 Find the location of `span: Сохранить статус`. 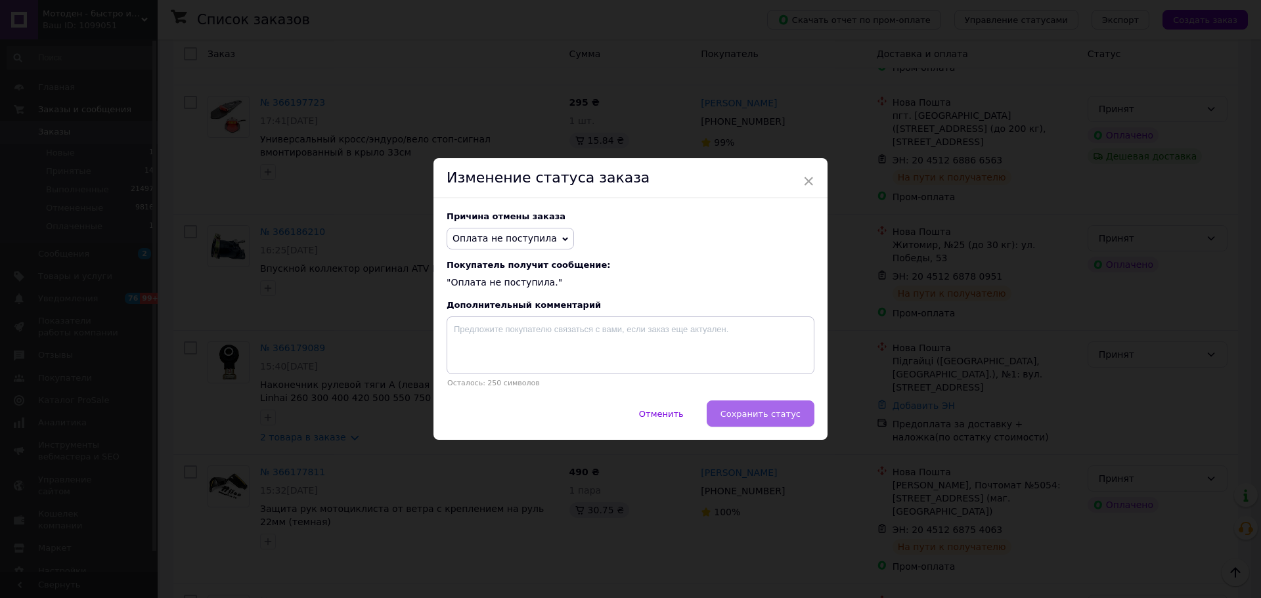

span: Сохранить статус is located at coordinates (761, 414).